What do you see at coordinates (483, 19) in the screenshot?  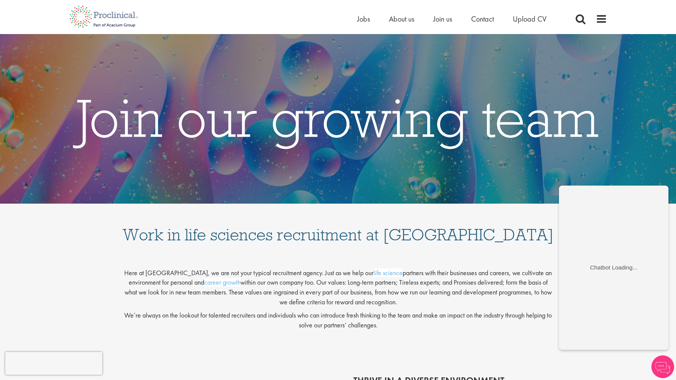 I see `span: Contact` at bounding box center [483, 19].